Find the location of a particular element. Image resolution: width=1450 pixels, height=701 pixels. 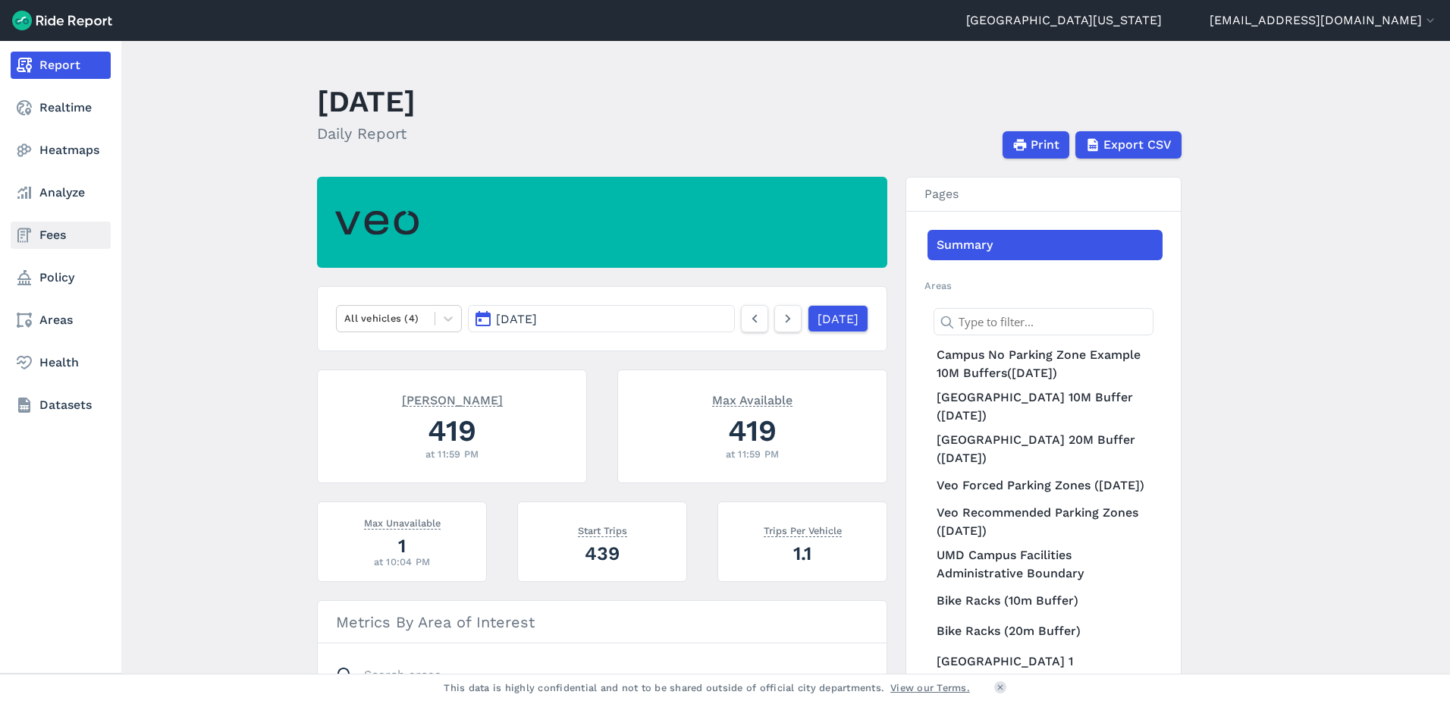

a: Report is located at coordinates (61, 65).